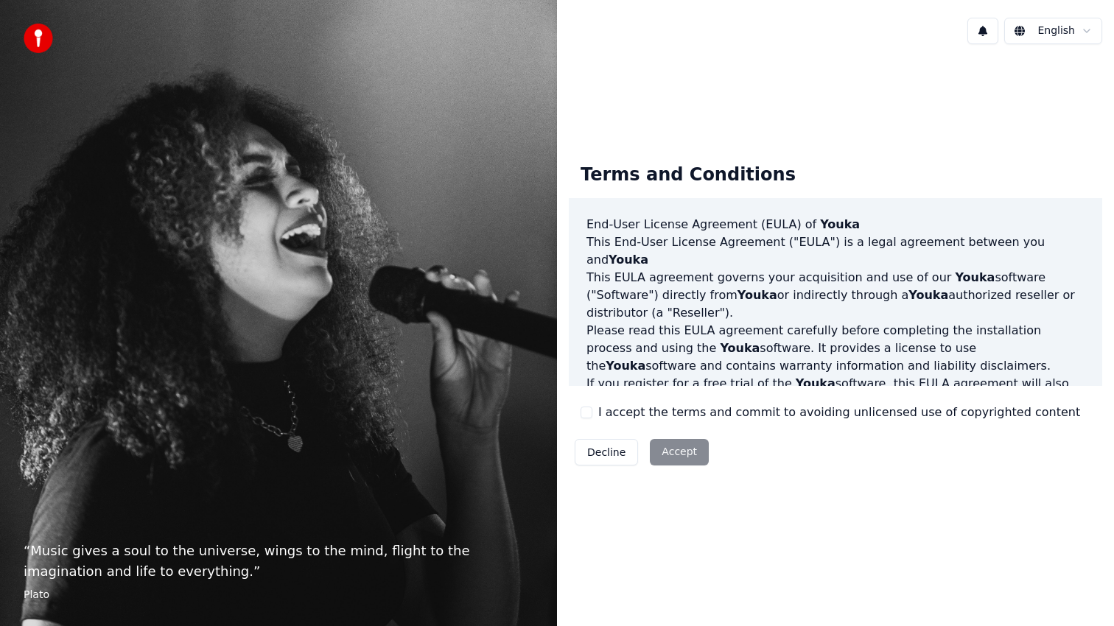 This screenshot has width=1114, height=626. Describe the element at coordinates (38, 38) in the screenshot. I see `img: youka` at that location.